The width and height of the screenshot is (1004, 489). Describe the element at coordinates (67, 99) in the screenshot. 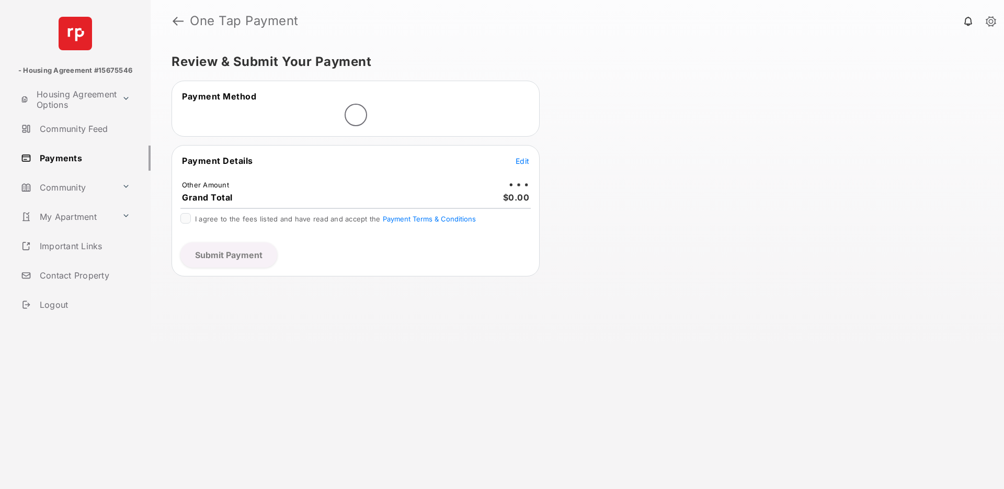

I see `a: Housing Agreement Options` at that location.